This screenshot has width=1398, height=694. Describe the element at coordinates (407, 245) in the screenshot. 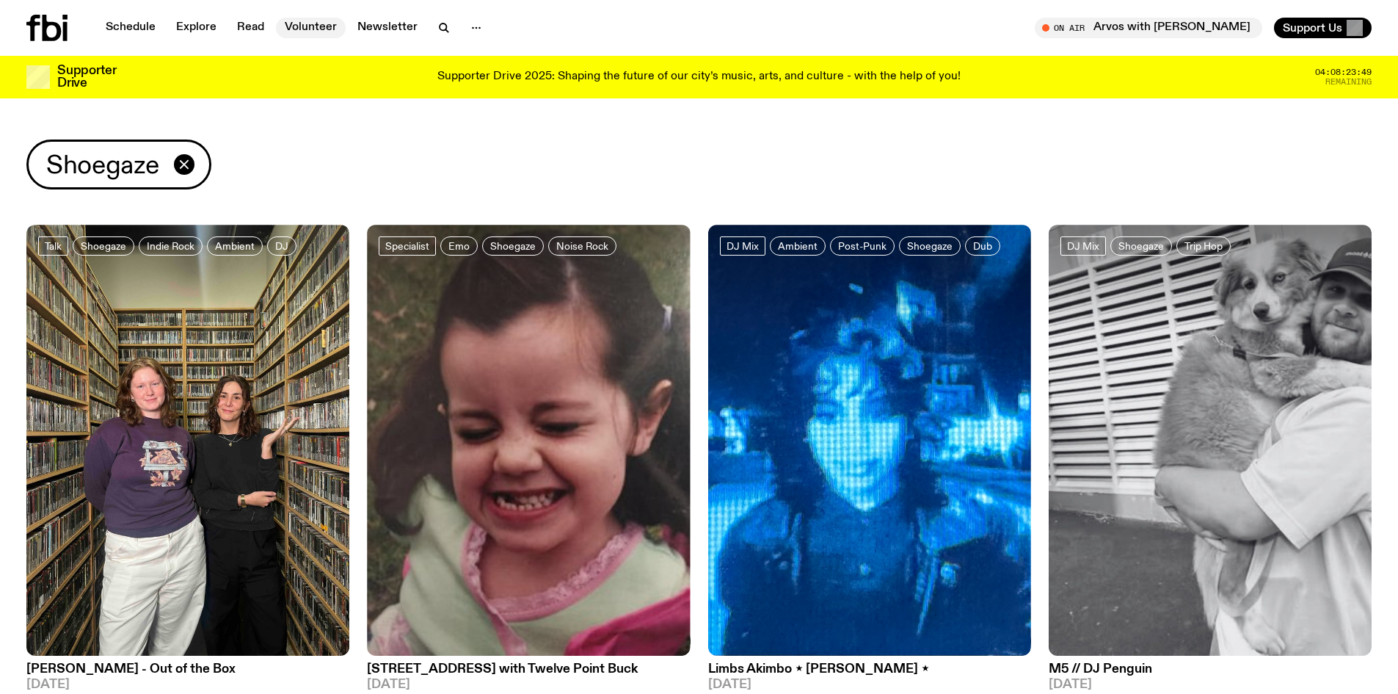

I see `span: Specialist` at that location.